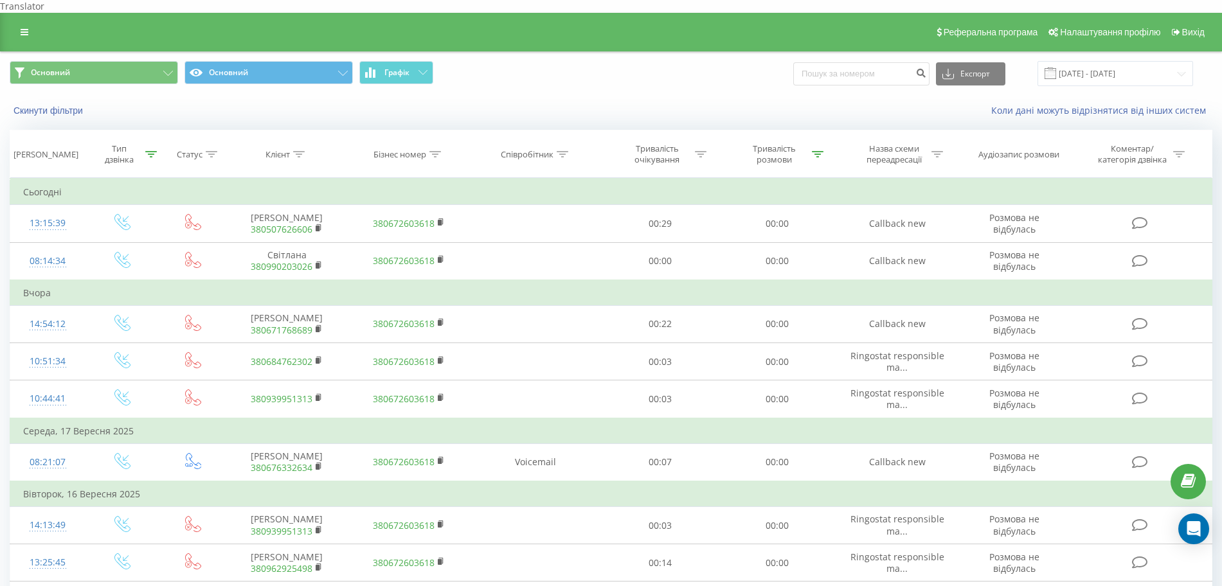  I want to click on div: 13:25:45, so click(48, 563).